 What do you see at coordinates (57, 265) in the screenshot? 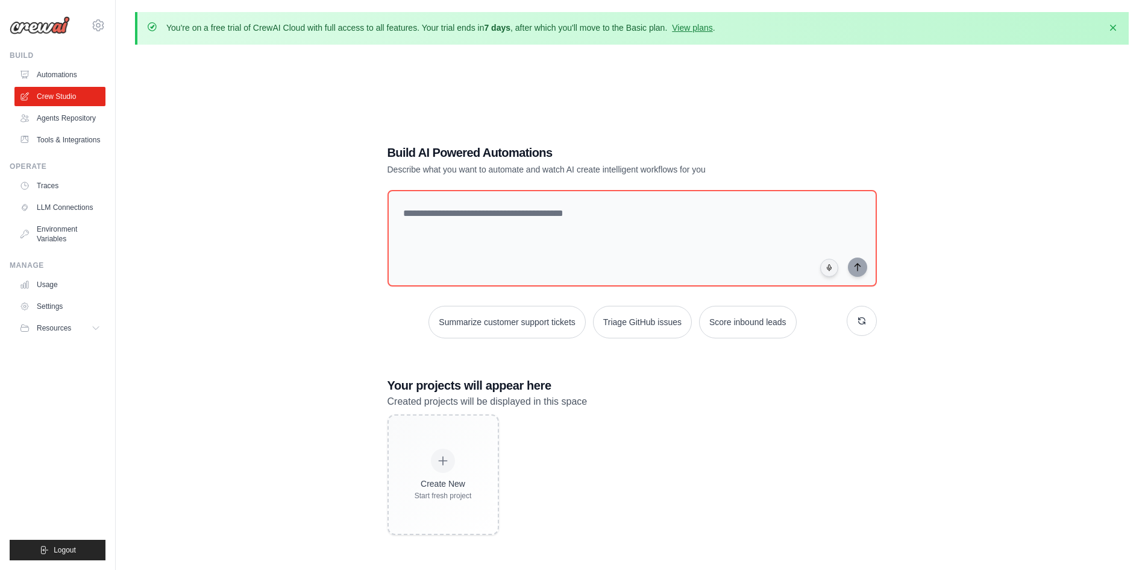
I see `div: Manage` at bounding box center [57, 265].